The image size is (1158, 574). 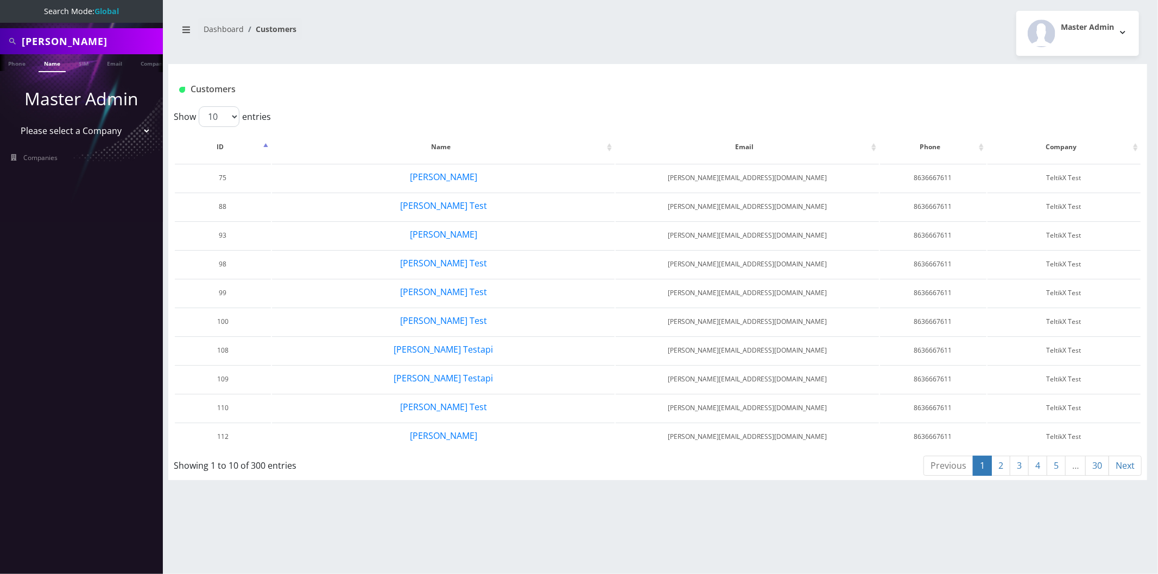 What do you see at coordinates (81, 11) in the screenshot?
I see `span: Search Mode:` at bounding box center [81, 11].